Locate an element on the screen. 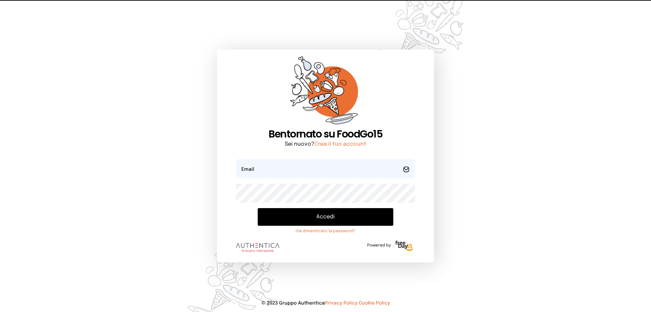 This screenshot has width=651, height=312. img: logo-freeday.3e08031.png is located at coordinates (404, 246).